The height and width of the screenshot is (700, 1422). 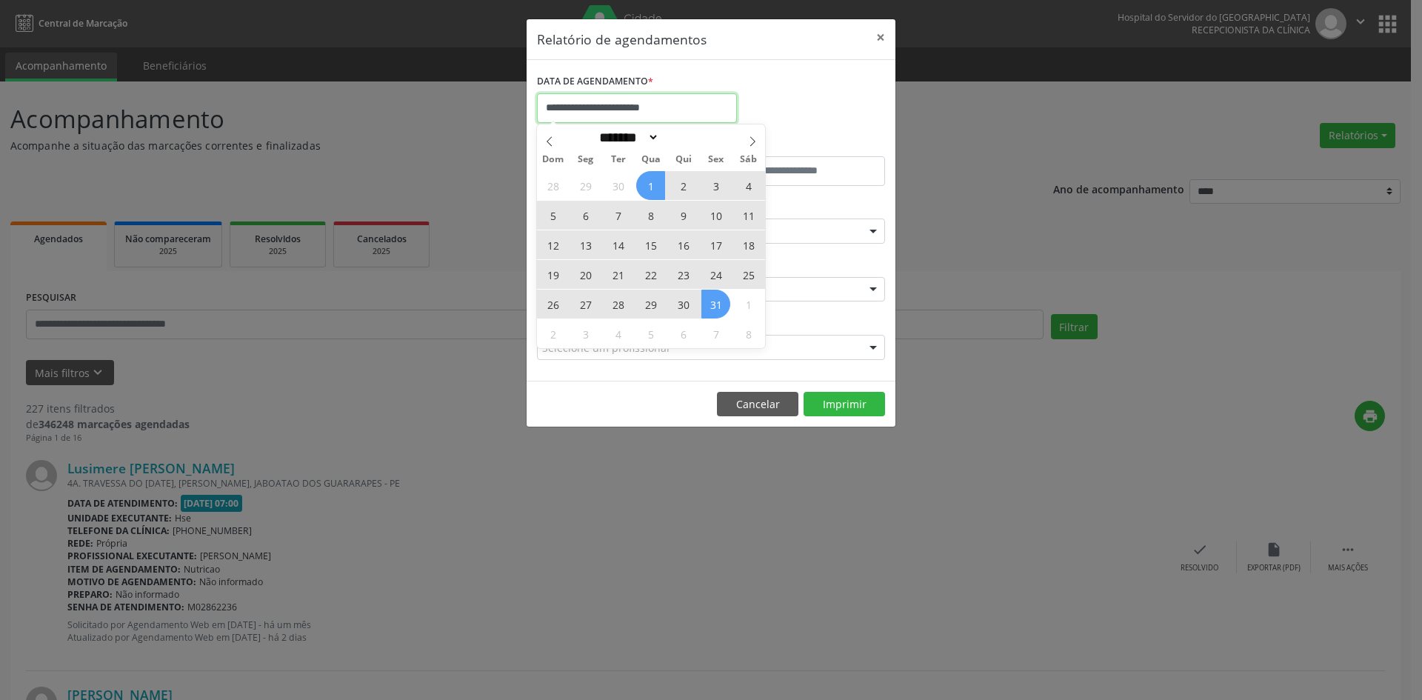 I want to click on span: Selecione um profissional, so click(x=606, y=347).